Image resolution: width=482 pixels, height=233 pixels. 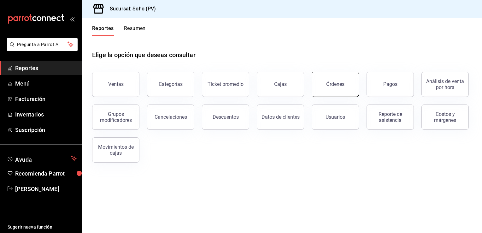 What do you see at coordinates (42, 158) in the screenshot?
I see `span: Ayuda` at bounding box center [42, 158].